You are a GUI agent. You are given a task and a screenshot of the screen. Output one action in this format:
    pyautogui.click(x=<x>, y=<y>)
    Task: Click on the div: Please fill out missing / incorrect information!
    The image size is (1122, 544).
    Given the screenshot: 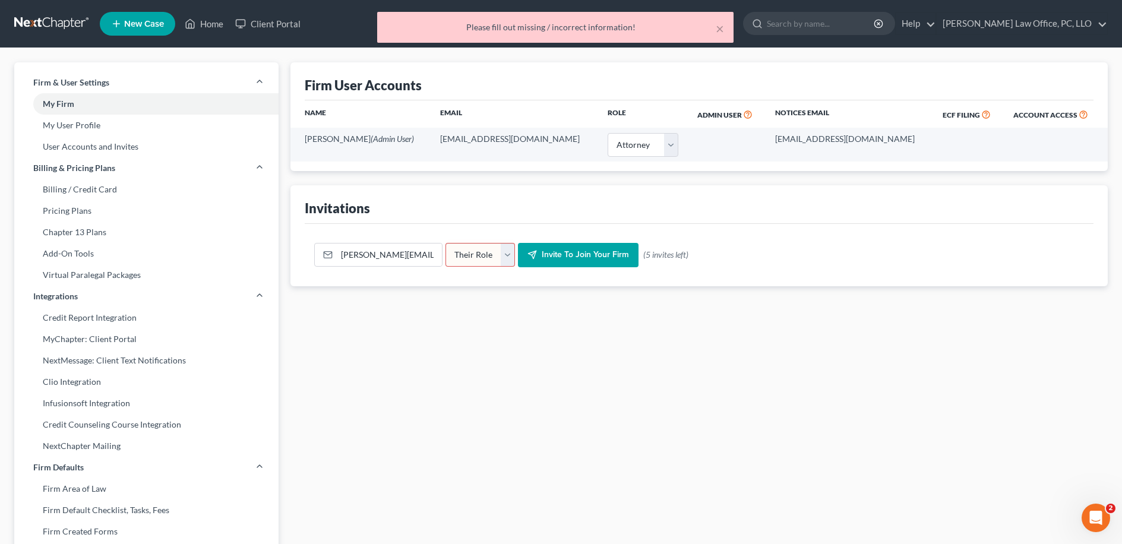 What is the action you would take?
    pyautogui.click(x=555, y=27)
    